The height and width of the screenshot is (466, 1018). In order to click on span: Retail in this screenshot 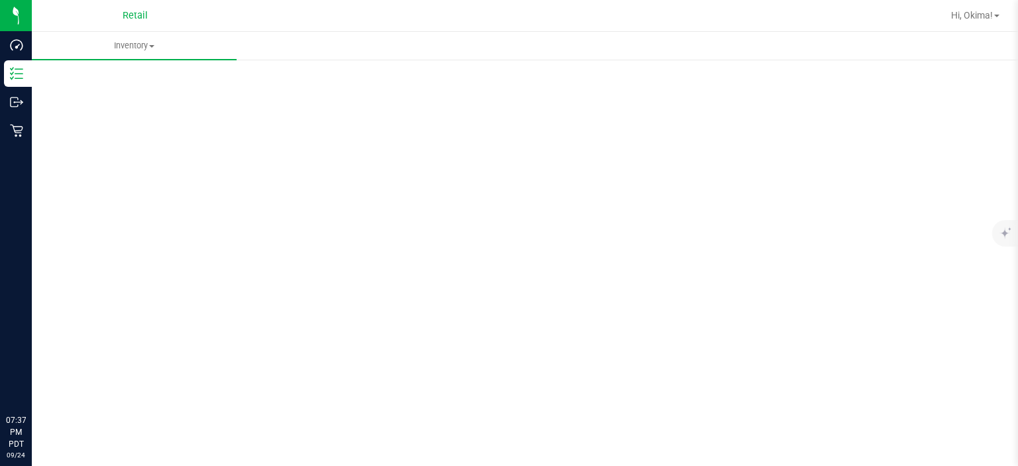, I will do `click(135, 15)`.